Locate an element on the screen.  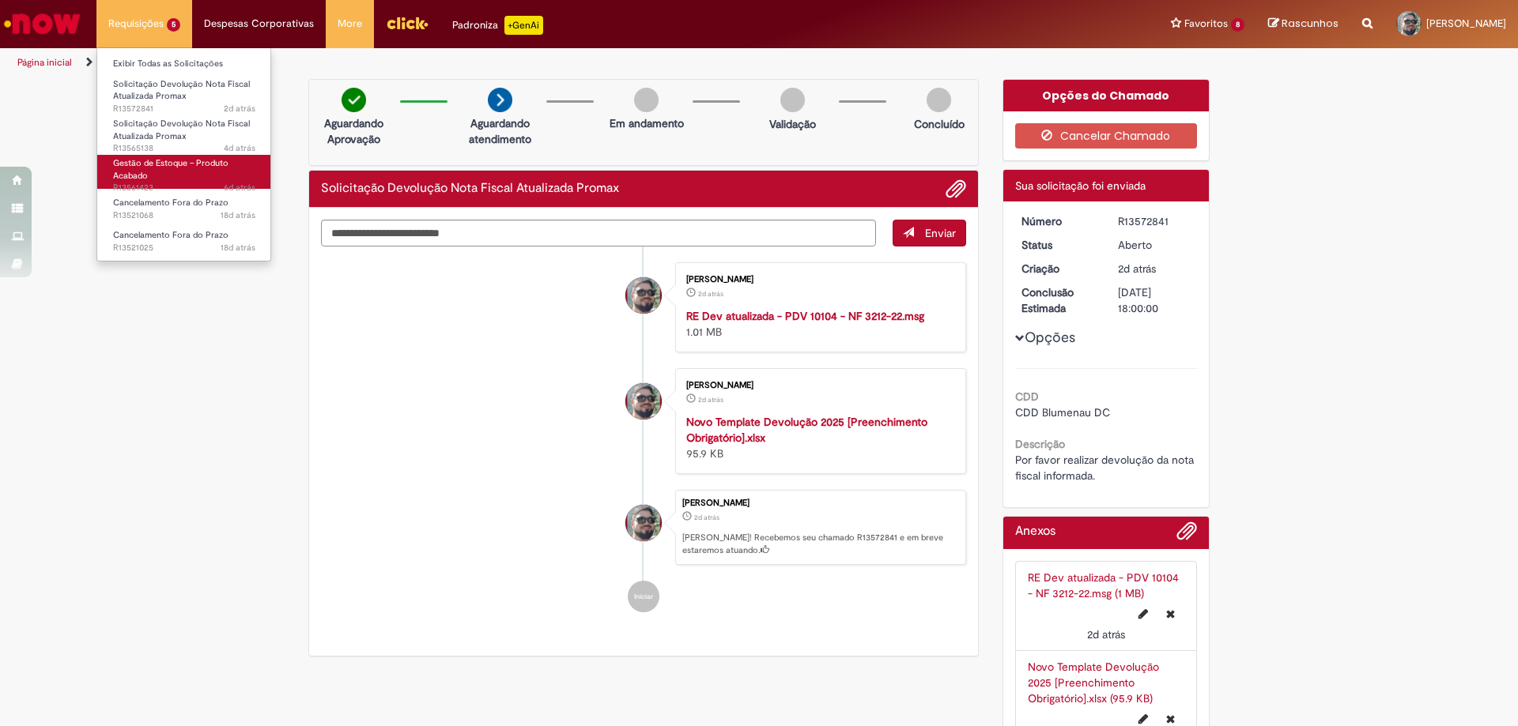
textarea: Digite sua mensagem aqui... is located at coordinates (598, 233).